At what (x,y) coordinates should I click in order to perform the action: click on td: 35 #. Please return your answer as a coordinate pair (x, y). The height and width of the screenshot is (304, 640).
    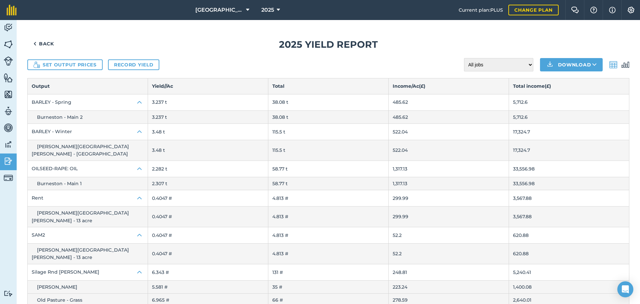
    Looking at the image, I should click on (328, 286).